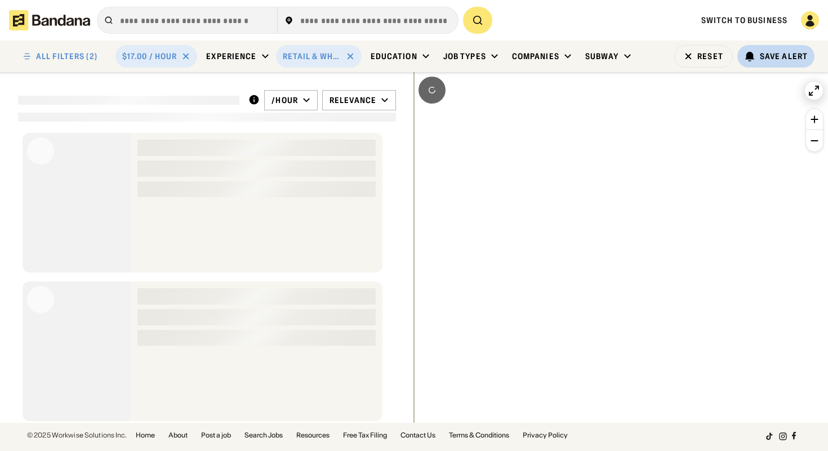 This screenshot has height=451, width=828. What do you see at coordinates (479, 436) in the screenshot?
I see `a: Terms & Conditions` at bounding box center [479, 436].